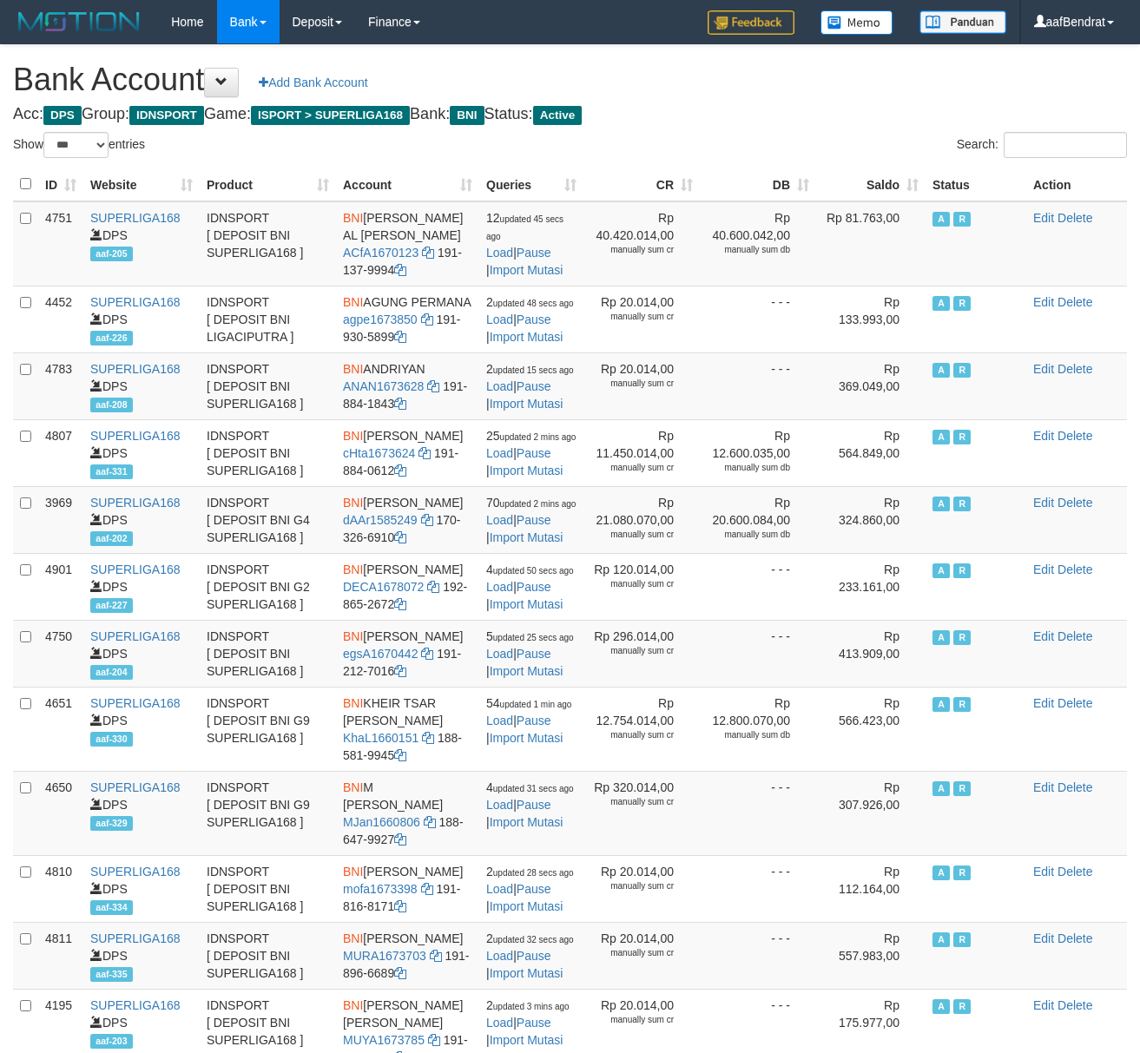  I want to click on a: Add Bank Account, so click(313, 82).